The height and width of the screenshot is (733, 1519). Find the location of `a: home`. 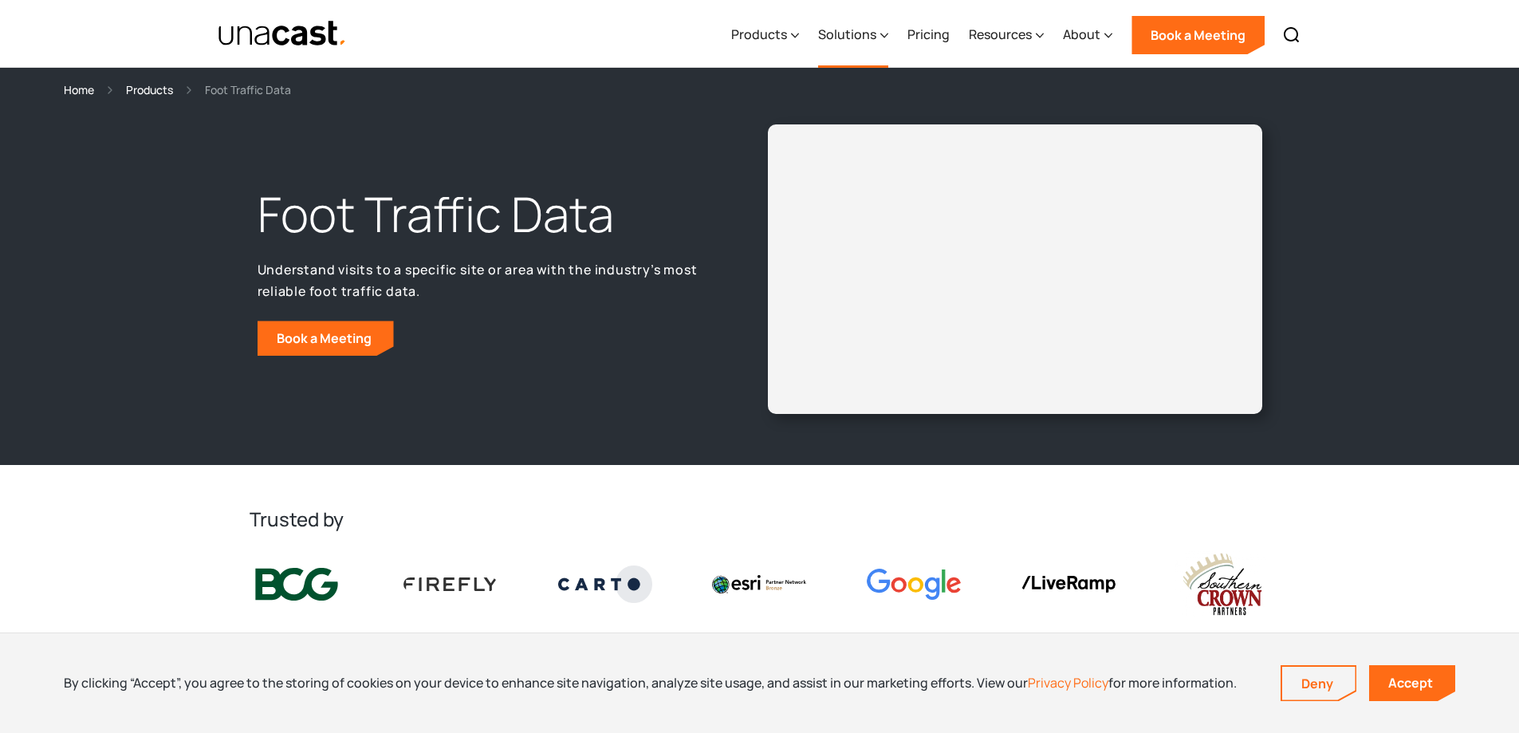

a: home is located at coordinates (282, 33).